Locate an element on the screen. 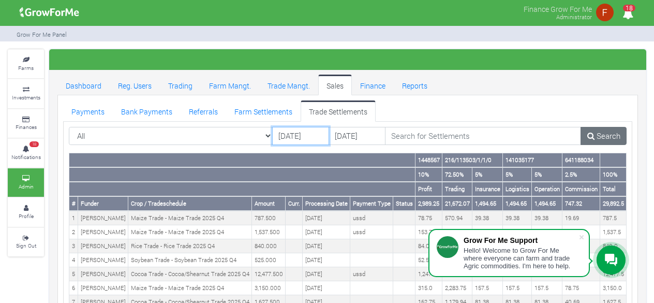 Image resolution: width=654 pixels, height=303 pixels. a: Trading is located at coordinates (180, 85).